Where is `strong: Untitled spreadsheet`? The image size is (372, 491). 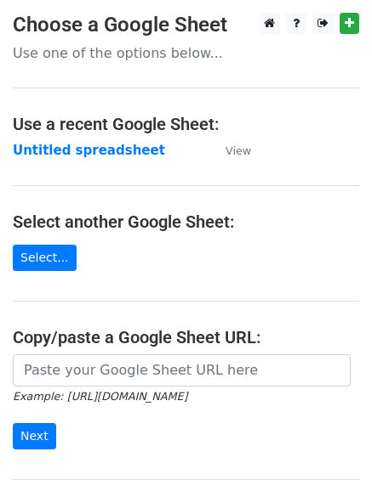
strong: Untitled spreadsheet is located at coordinates (88, 150).